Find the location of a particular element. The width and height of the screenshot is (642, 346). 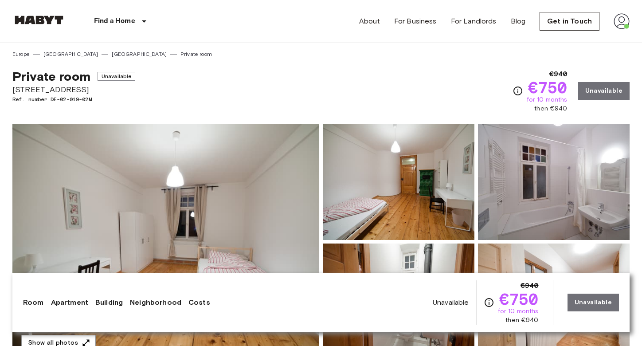

a: Neighborhood is located at coordinates (156, 303).